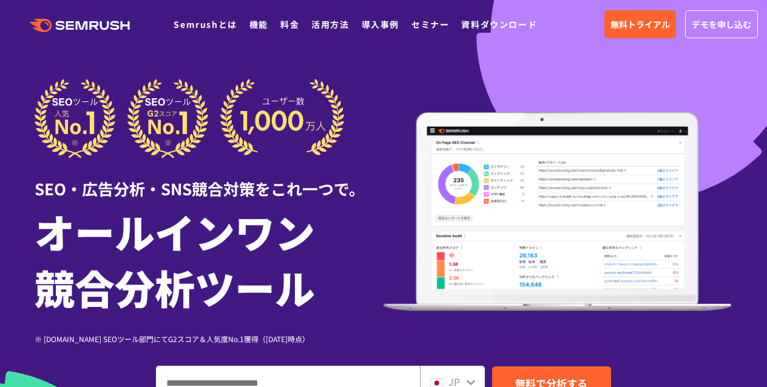  I want to click on a: デモを申し込む, so click(721, 24).